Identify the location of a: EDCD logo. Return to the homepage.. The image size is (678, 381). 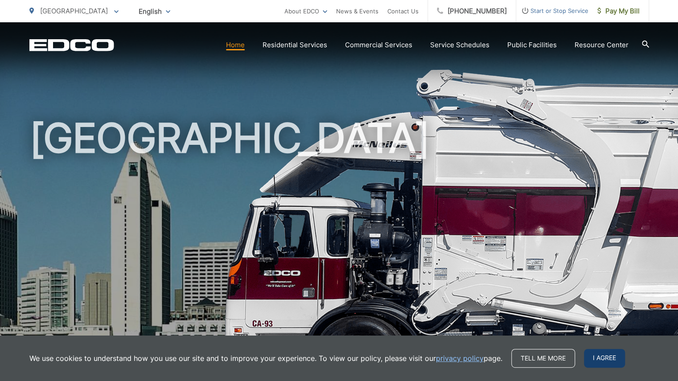
(72, 45).